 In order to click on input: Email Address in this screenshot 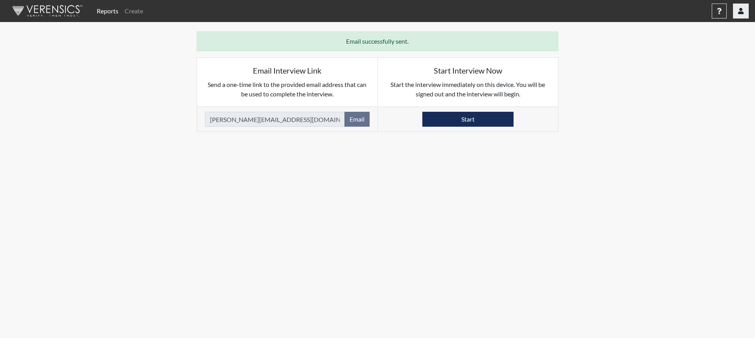, I will do `click(275, 119)`.